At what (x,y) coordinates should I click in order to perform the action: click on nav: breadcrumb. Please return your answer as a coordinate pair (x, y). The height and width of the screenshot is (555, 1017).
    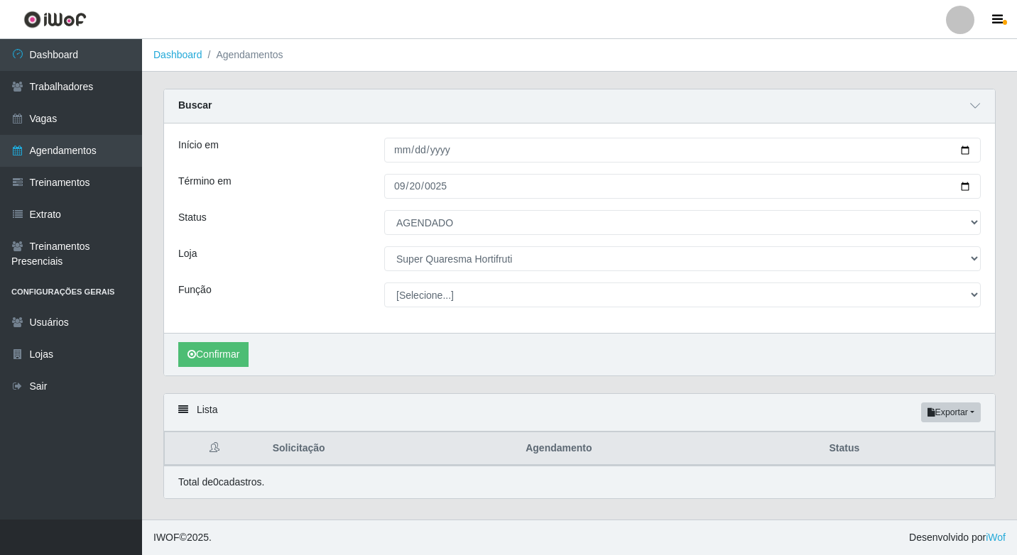
    Looking at the image, I should click on (579, 55).